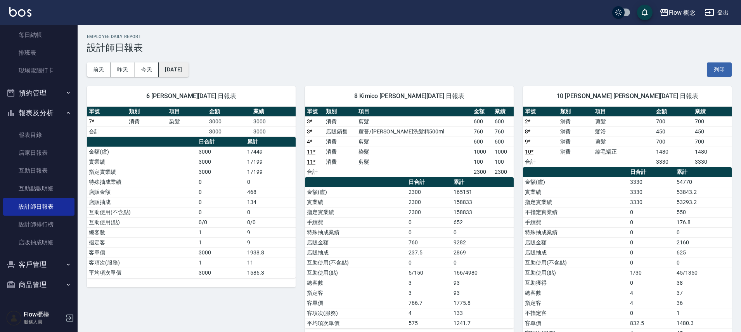  Describe the element at coordinates (39, 113) in the screenshot. I see `button: 報表及分析` at that location.